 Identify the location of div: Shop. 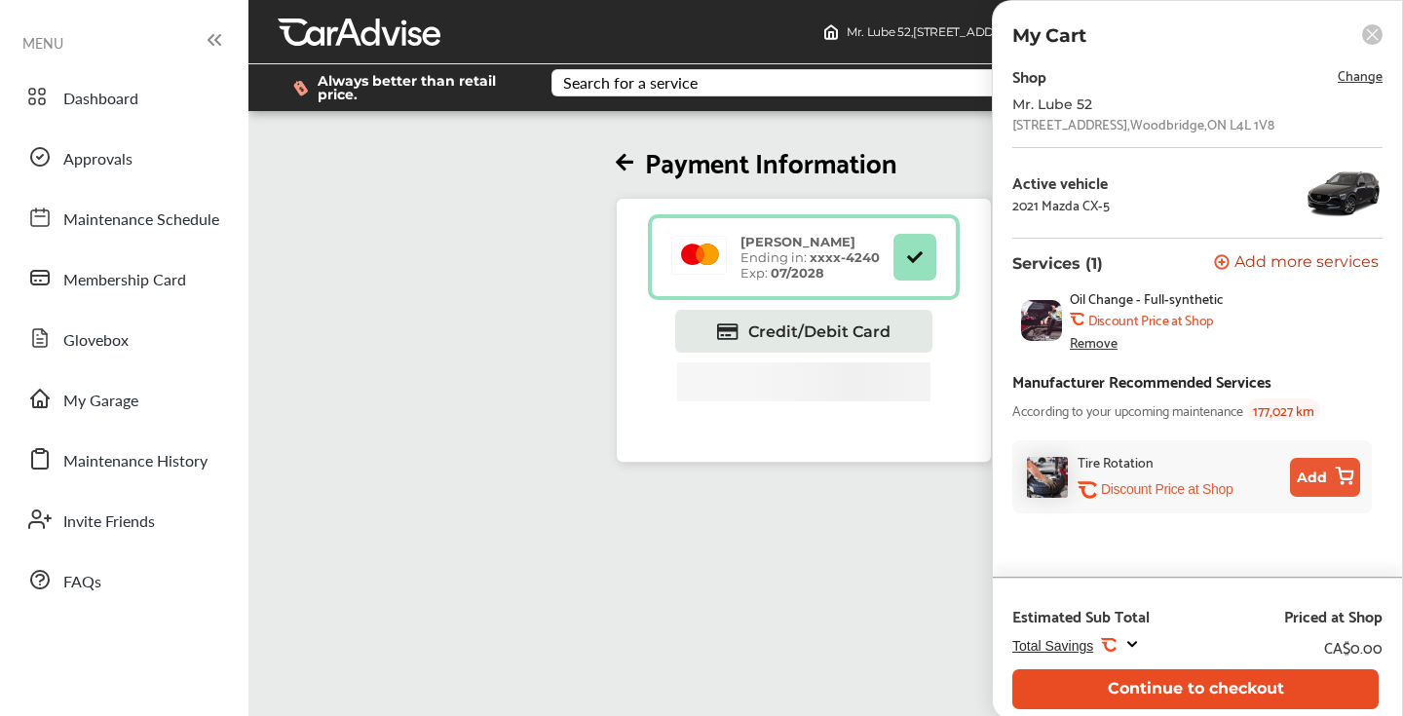
(1029, 75).